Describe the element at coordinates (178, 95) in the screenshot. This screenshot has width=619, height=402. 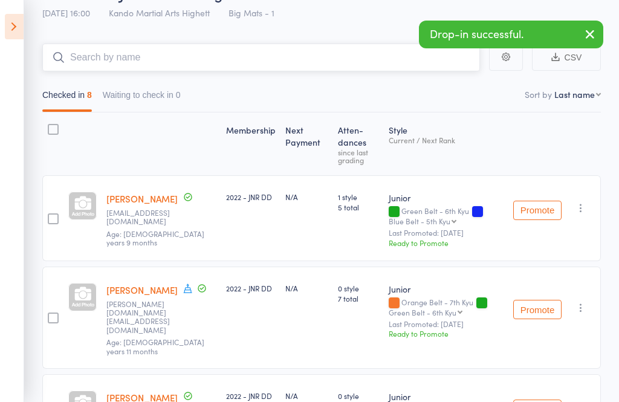
I see `div: 0` at that location.